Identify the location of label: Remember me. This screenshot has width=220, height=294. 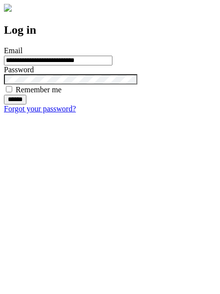
(39, 89).